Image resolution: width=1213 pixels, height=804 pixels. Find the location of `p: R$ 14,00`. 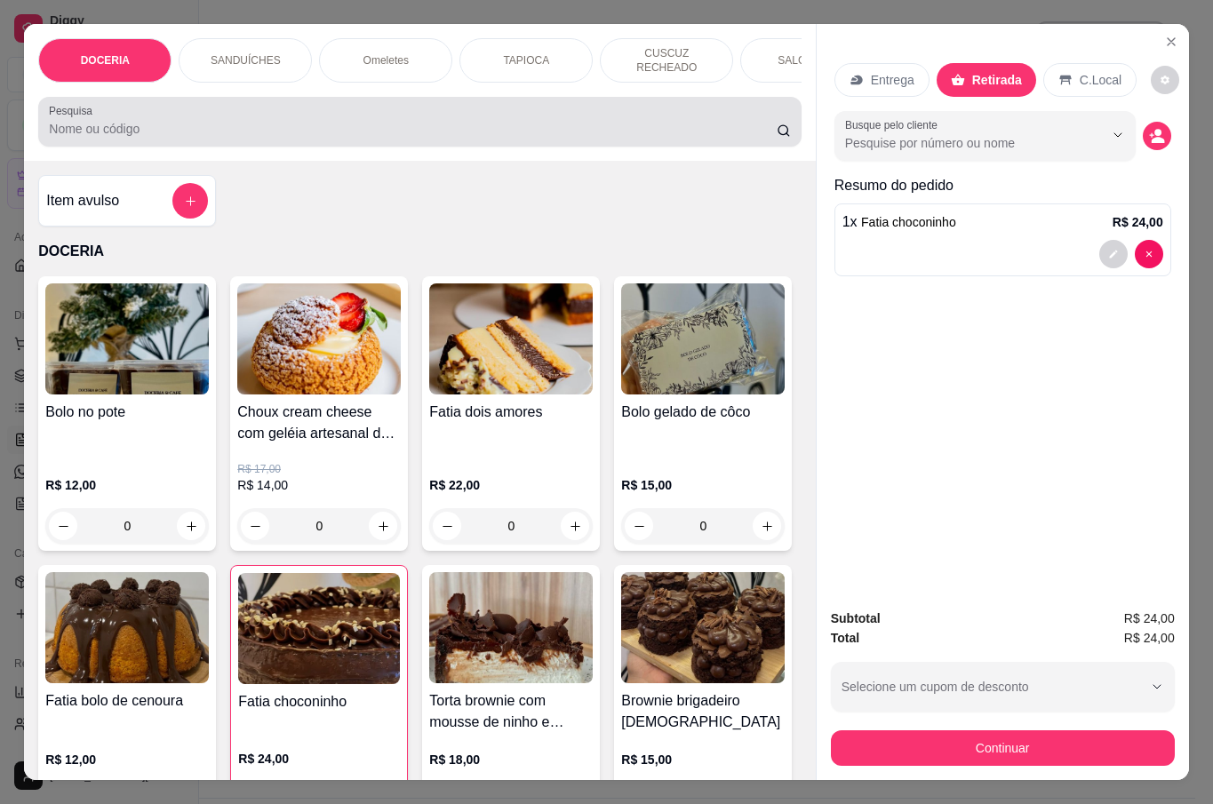

p: R$ 14,00 is located at coordinates (319, 485).